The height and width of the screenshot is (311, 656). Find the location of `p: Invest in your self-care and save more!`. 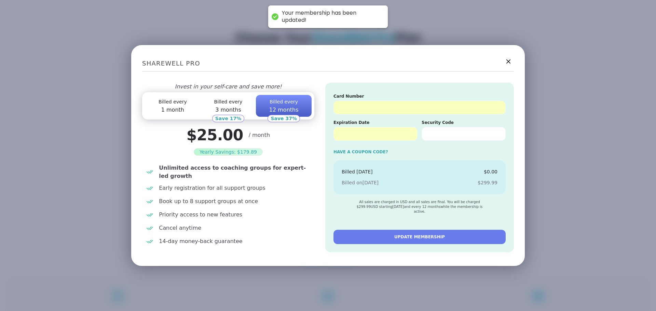

p: Invest in your self-care and save more! is located at coordinates (228, 87).